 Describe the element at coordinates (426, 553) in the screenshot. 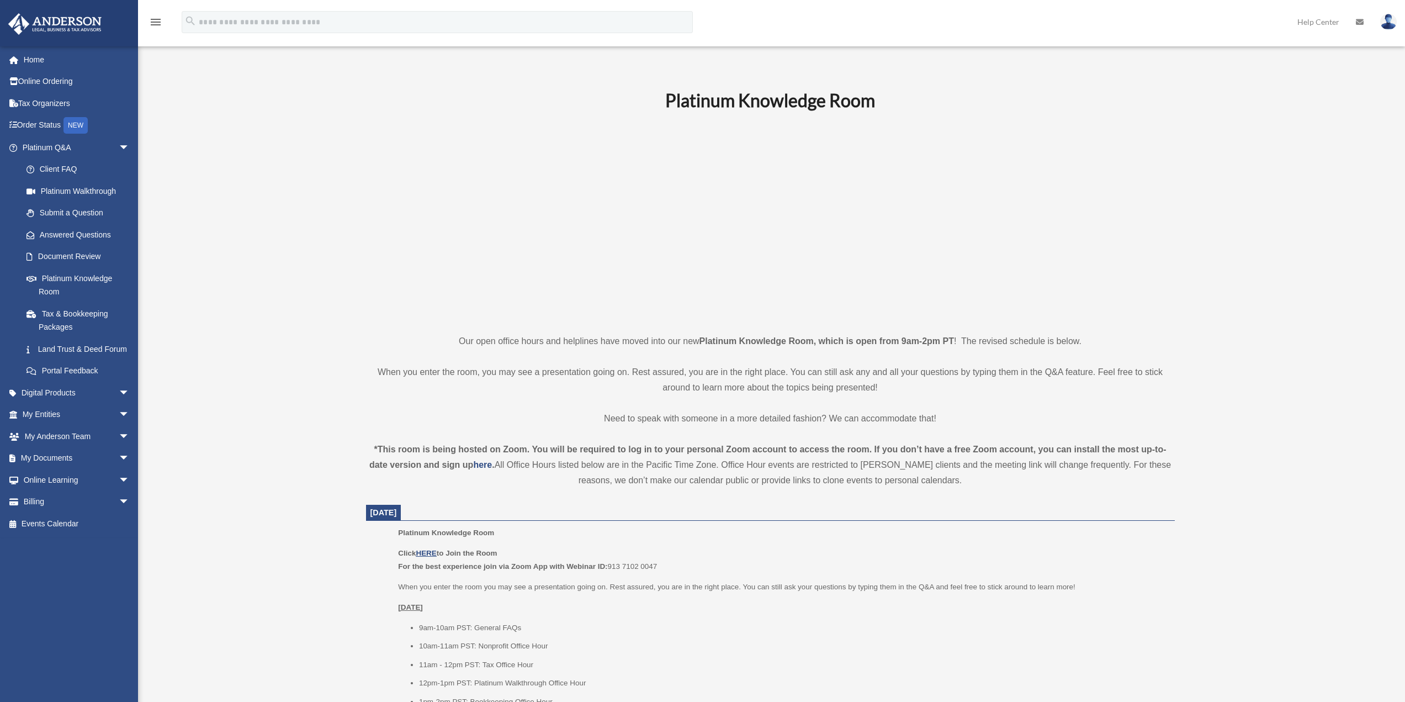

I see `a: HERE` at that location.